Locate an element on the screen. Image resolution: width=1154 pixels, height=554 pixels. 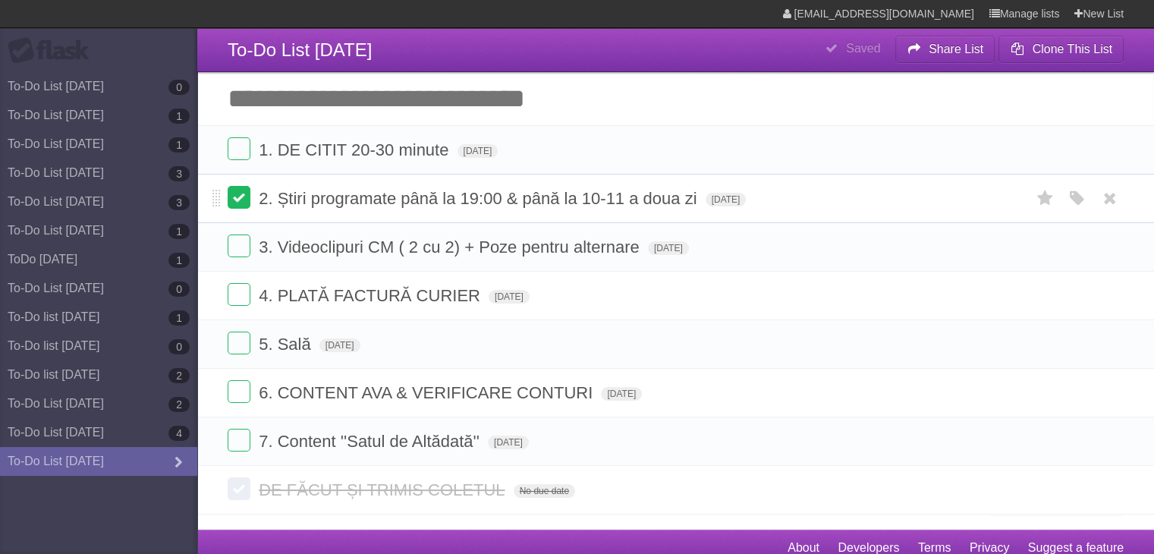
span: 5. Sală is located at coordinates (287, 344).